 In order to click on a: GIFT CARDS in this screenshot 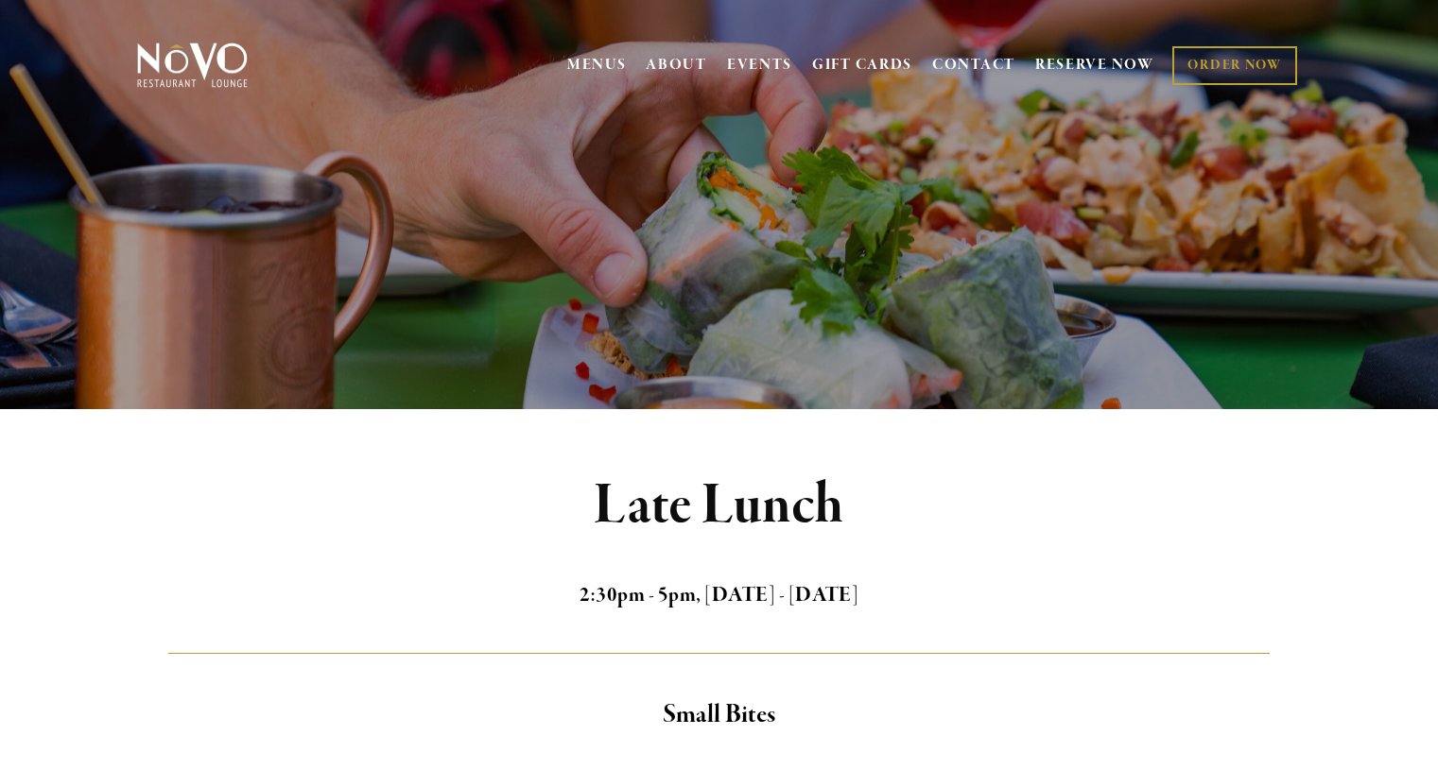, I will do `click(862, 65)`.